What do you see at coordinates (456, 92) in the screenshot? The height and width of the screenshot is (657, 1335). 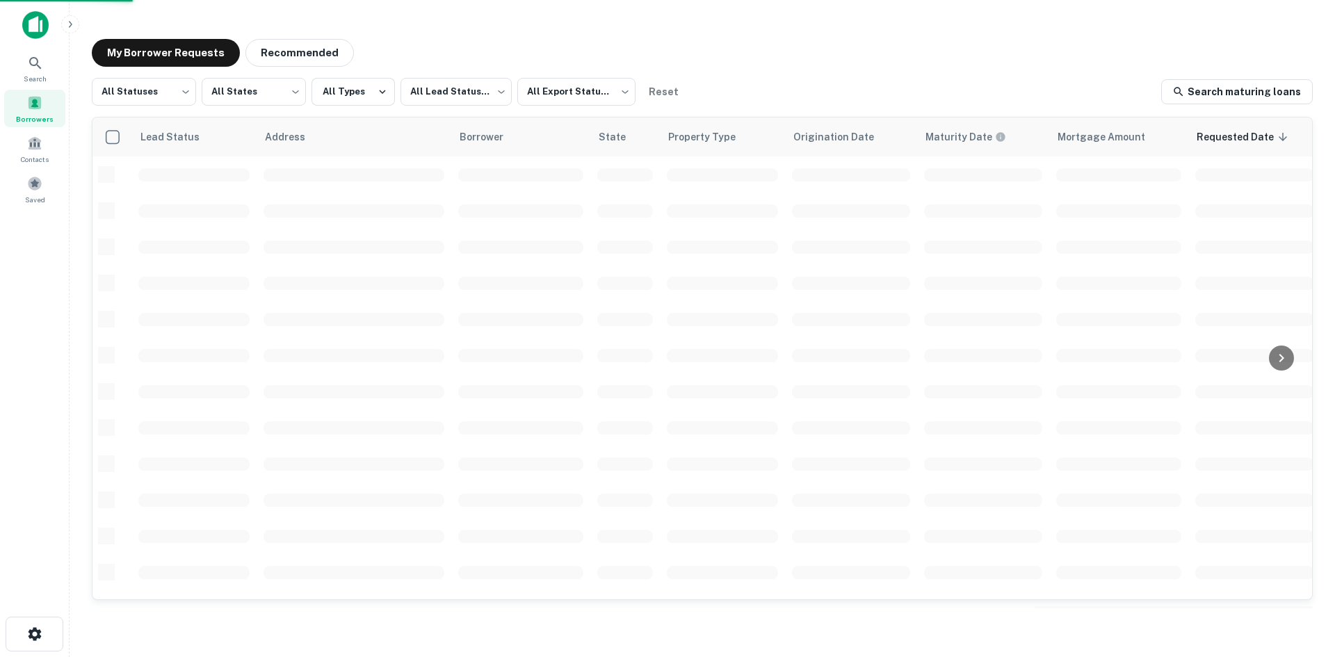 I see `div: All Lead Statuses` at bounding box center [456, 92].